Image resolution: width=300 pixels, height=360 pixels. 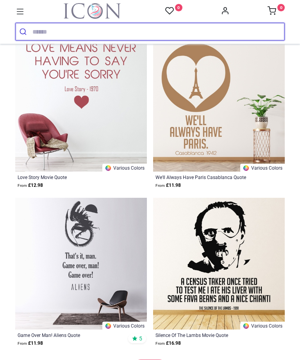 What do you see at coordinates (219, 264) in the screenshot?
I see `img: Silence Of The Lambs Movie Quote Wall Sticker` at bounding box center [219, 264].